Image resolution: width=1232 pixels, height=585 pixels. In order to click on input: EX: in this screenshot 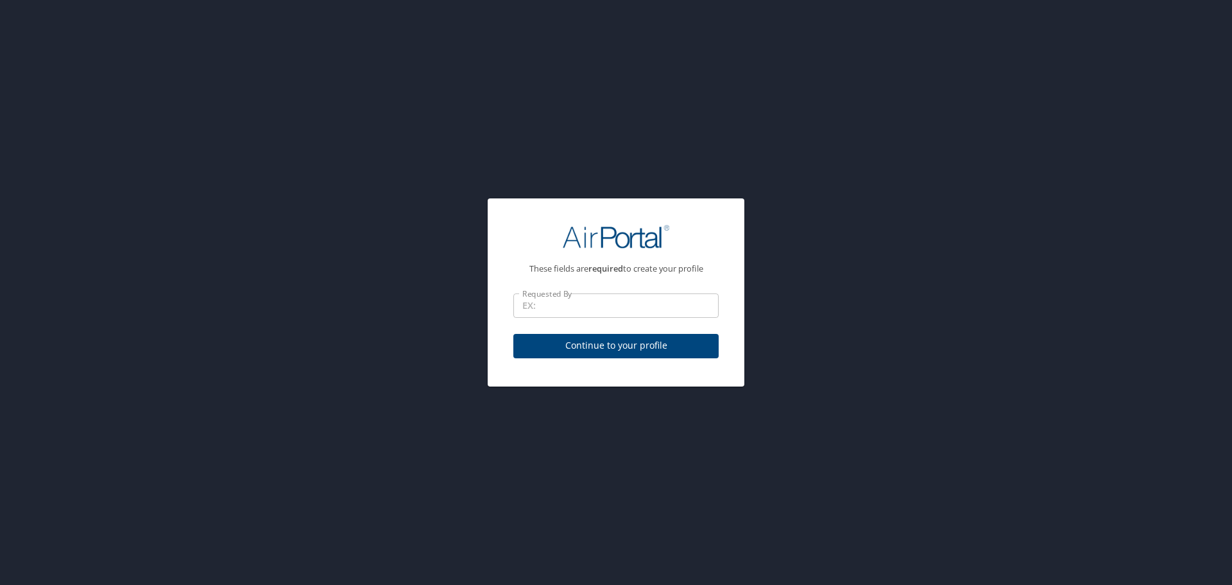, I will do `click(616, 306)`.